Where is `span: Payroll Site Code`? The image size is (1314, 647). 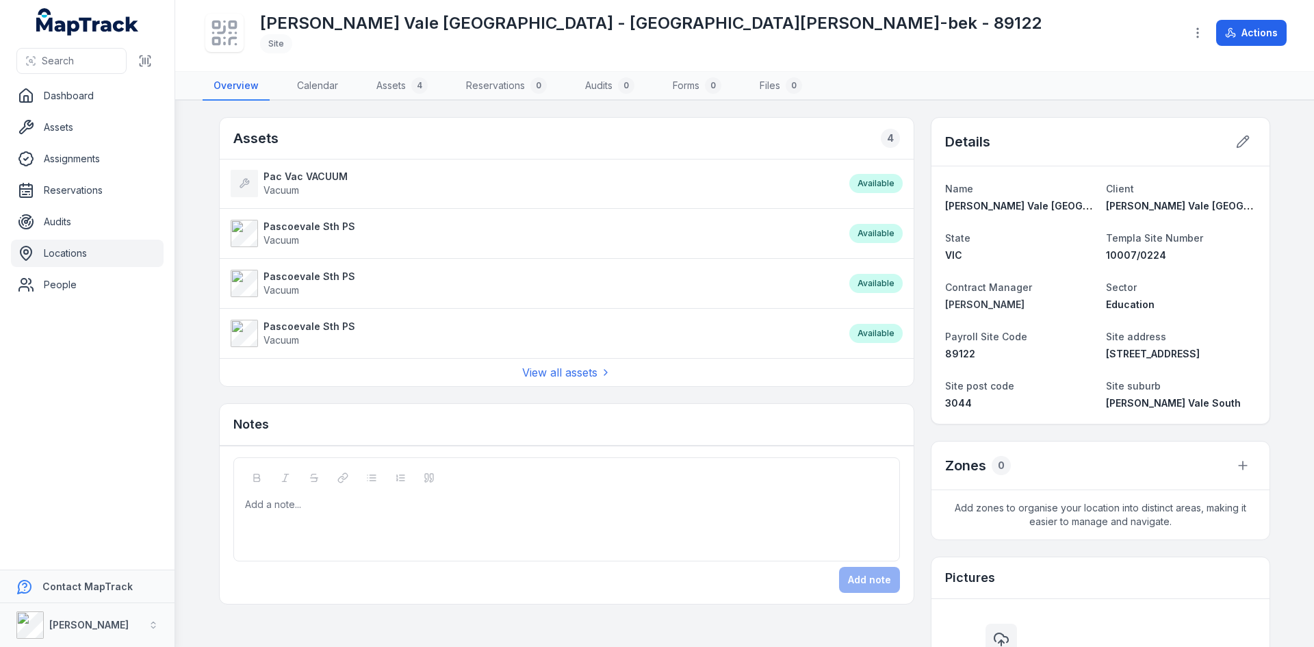
span: Payroll Site Code is located at coordinates (986, 336).